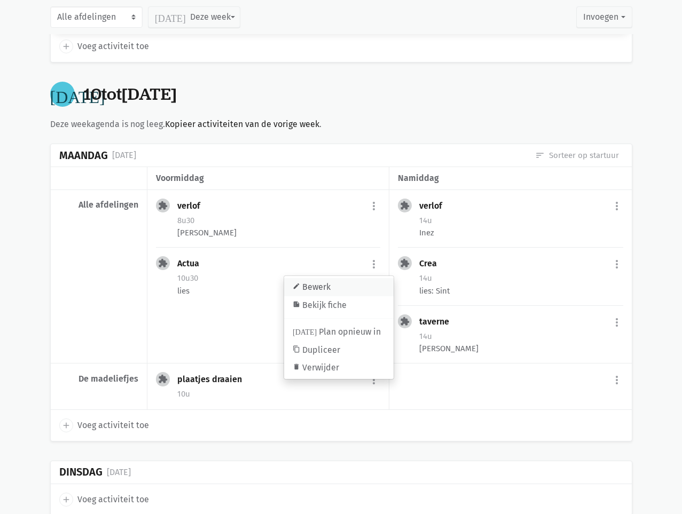  Describe the element at coordinates (432, 264) in the screenshot. I see `div: Crea` at that location.